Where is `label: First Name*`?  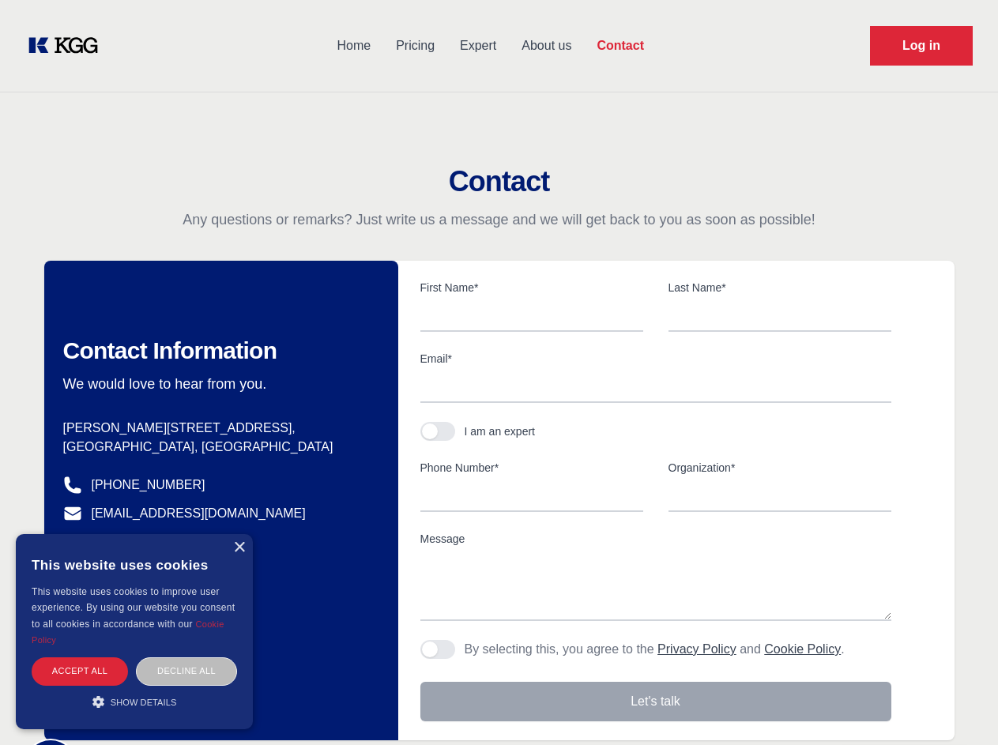
label: First Name* is located at coordinates (532, 288).